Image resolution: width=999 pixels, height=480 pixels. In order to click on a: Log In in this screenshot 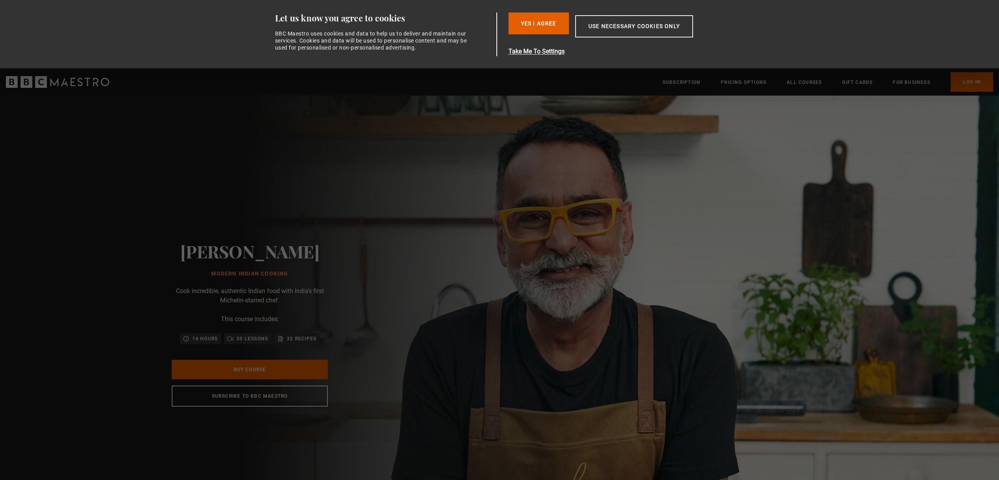, I will do `click(972, 82)`.